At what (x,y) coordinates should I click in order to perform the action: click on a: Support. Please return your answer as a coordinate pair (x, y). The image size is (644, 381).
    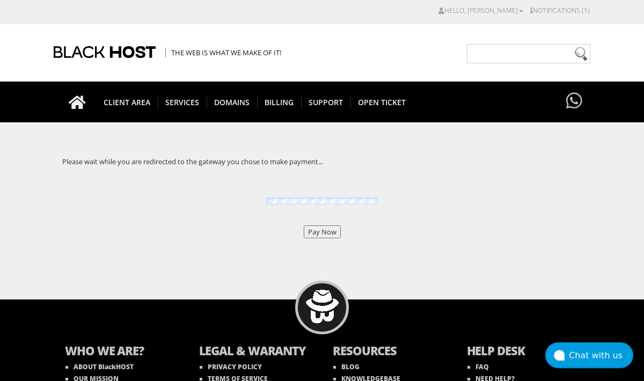
    Looking at the image, I should click on (326, 102).